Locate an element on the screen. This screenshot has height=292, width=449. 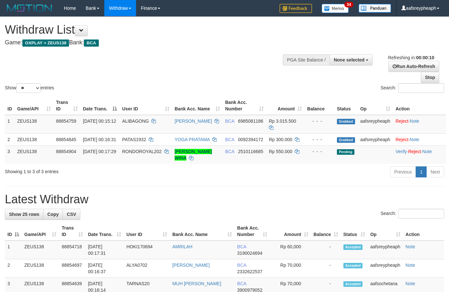
img: Button%20Memo.svg is located at coordinates (335, 8).